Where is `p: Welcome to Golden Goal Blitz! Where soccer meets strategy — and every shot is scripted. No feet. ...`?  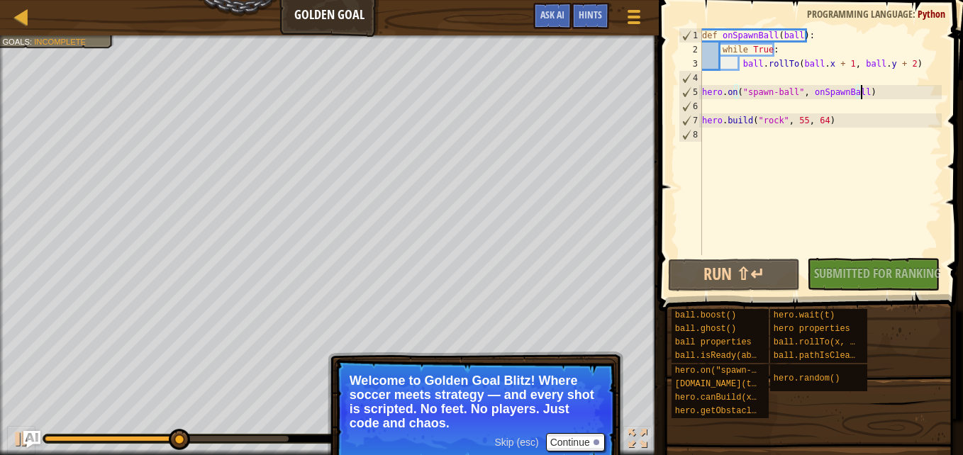 p: Welcome to Golden Goal Blitz! Where soccer meets strategy — and every shot is scripted. No feet. ... is located at coordinates (475, 402).